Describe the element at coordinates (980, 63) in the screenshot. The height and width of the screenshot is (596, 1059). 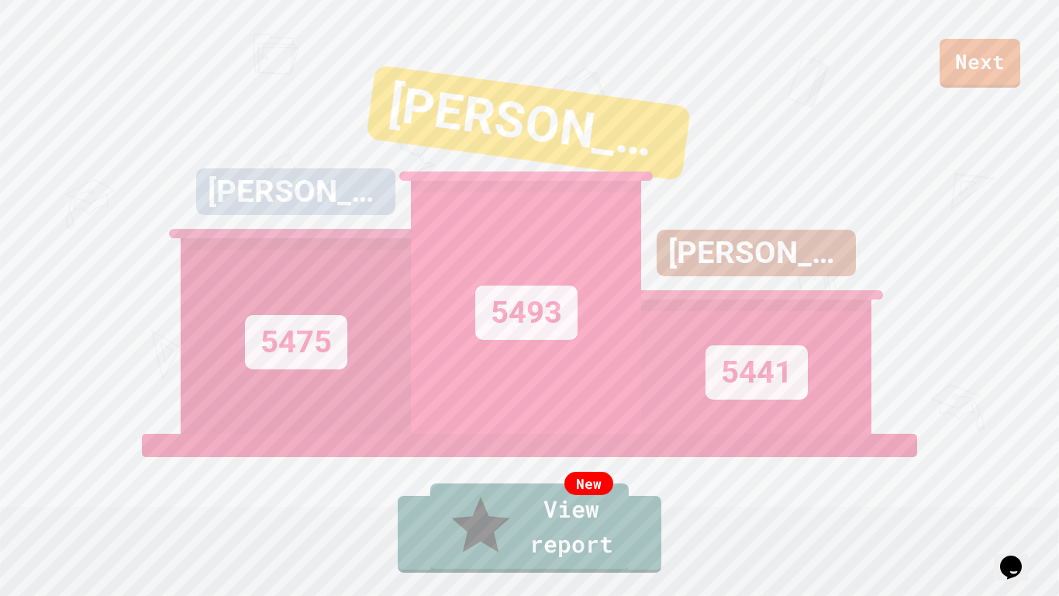
I see `a: Next` at that location.